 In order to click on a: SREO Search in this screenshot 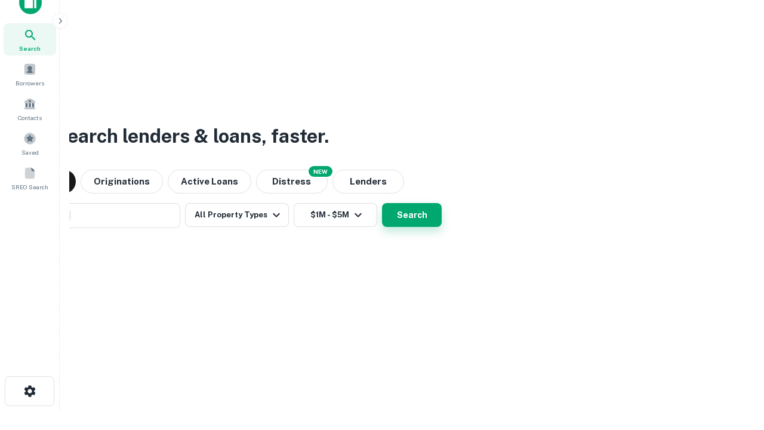, I will do `click(30, 178)`.